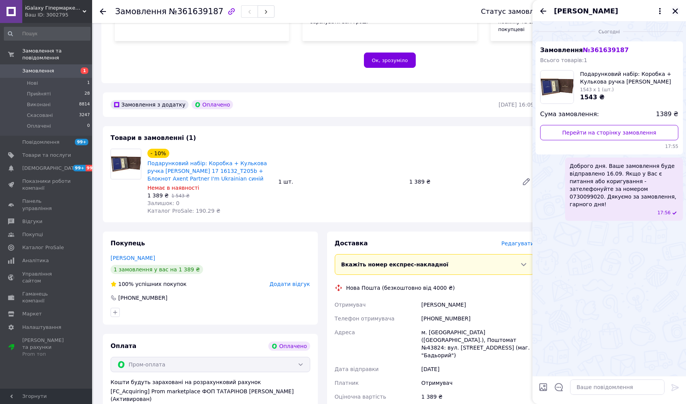  What do you see at coordinates (149, 284) in the screenshot?
I see `div: успішних покупок` at bounding box center [149, 284].